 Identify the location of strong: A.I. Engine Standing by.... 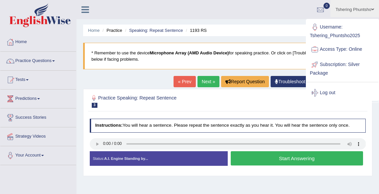
(126, 159).